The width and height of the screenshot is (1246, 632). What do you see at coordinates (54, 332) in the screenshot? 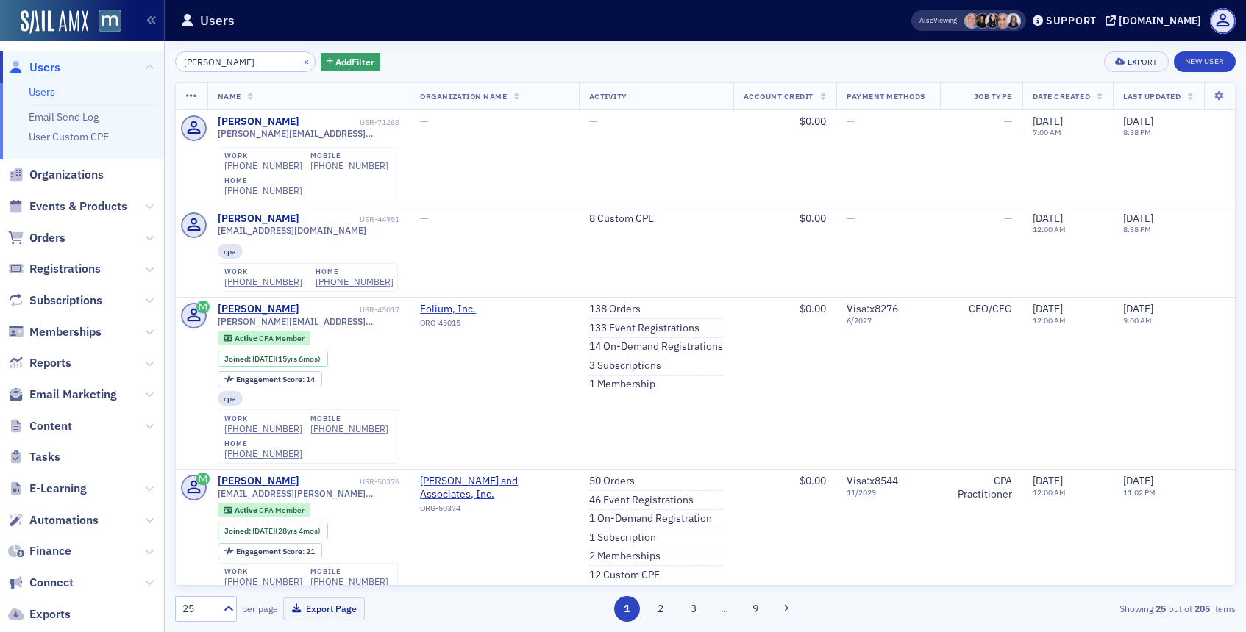
I see `a: Memberships` at bounding box center [54, 332].